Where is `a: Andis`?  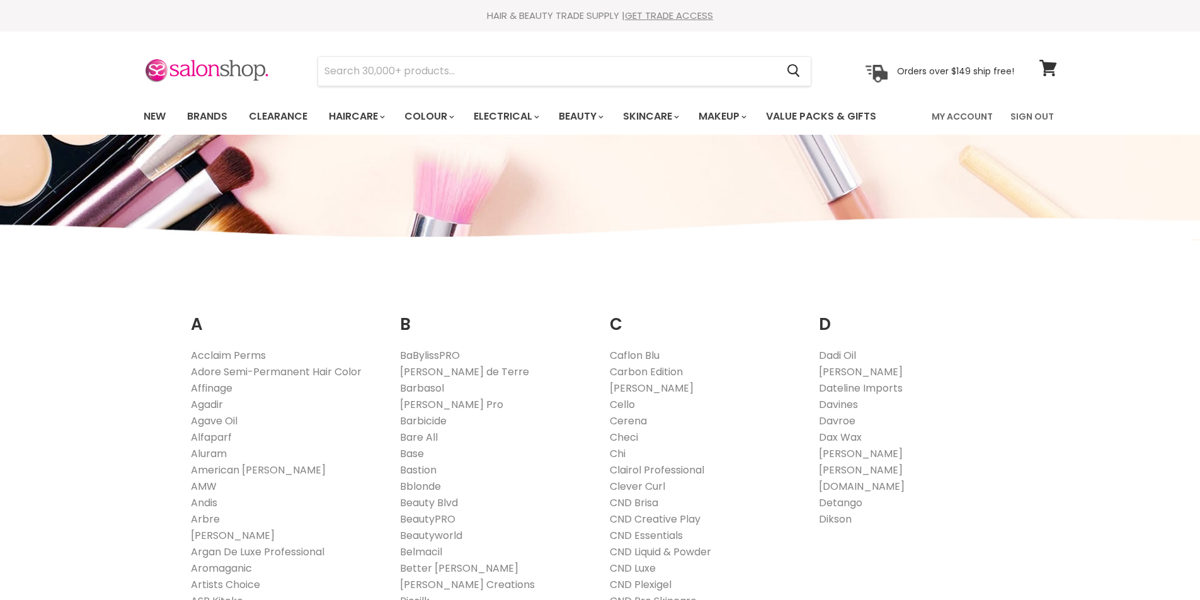
a: Andis is located at coordinates (204, 503).